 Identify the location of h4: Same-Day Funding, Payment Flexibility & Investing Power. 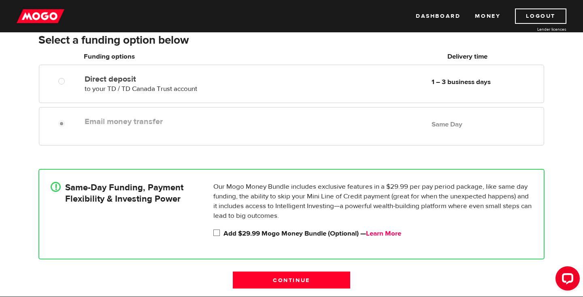
(124, 193).